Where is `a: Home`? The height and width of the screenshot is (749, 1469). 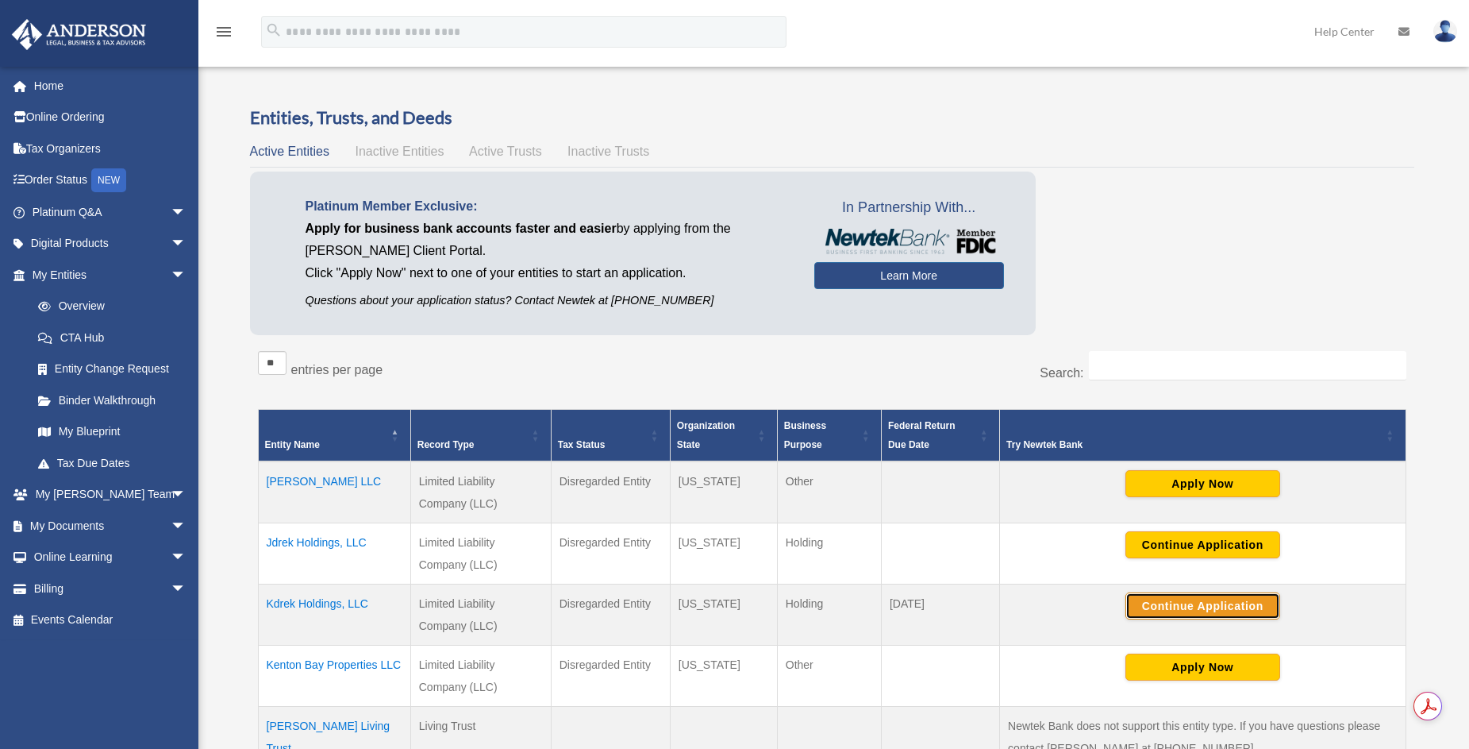
a: Home is located at coordinates (110, 86).